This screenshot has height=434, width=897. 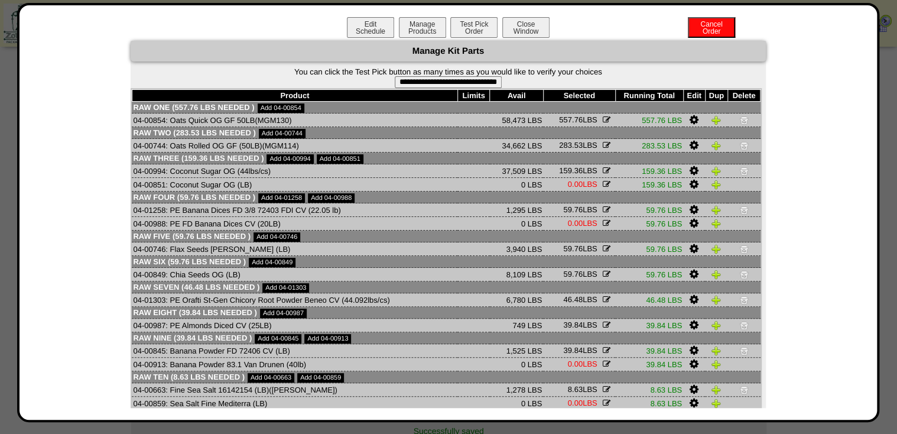 I want to click on td: 37,509 LBS, so click(x=516, y=171).